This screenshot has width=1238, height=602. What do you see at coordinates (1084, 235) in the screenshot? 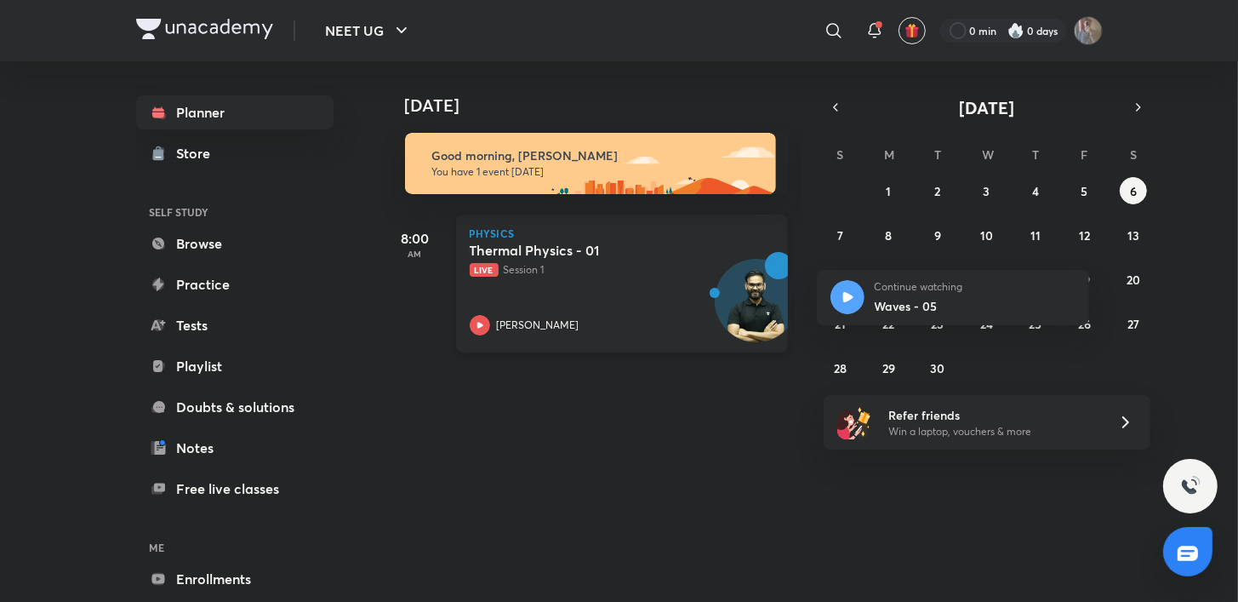
I see `abbr: September 12, 2025` at bounding box center [1084, 235].